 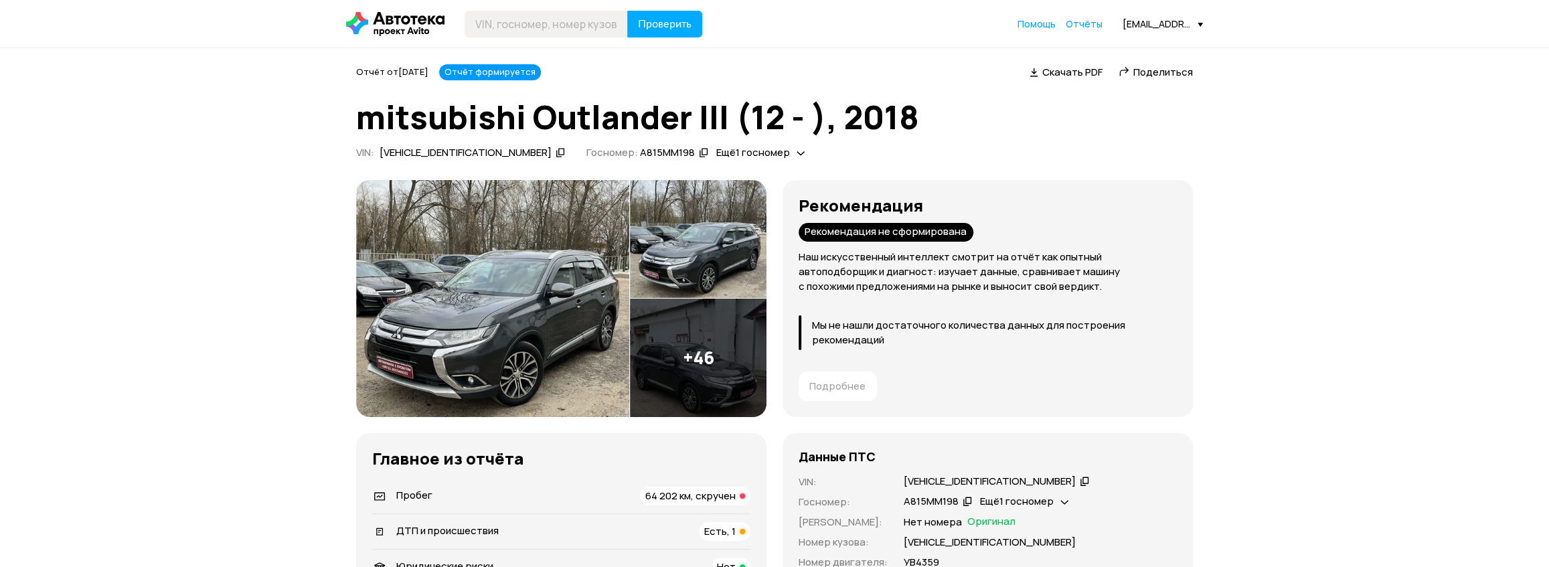 What do you see at coordinates (1155, 72) in the screenshot?
I see `a: Поделиться` at bounding box center [1155, 72].